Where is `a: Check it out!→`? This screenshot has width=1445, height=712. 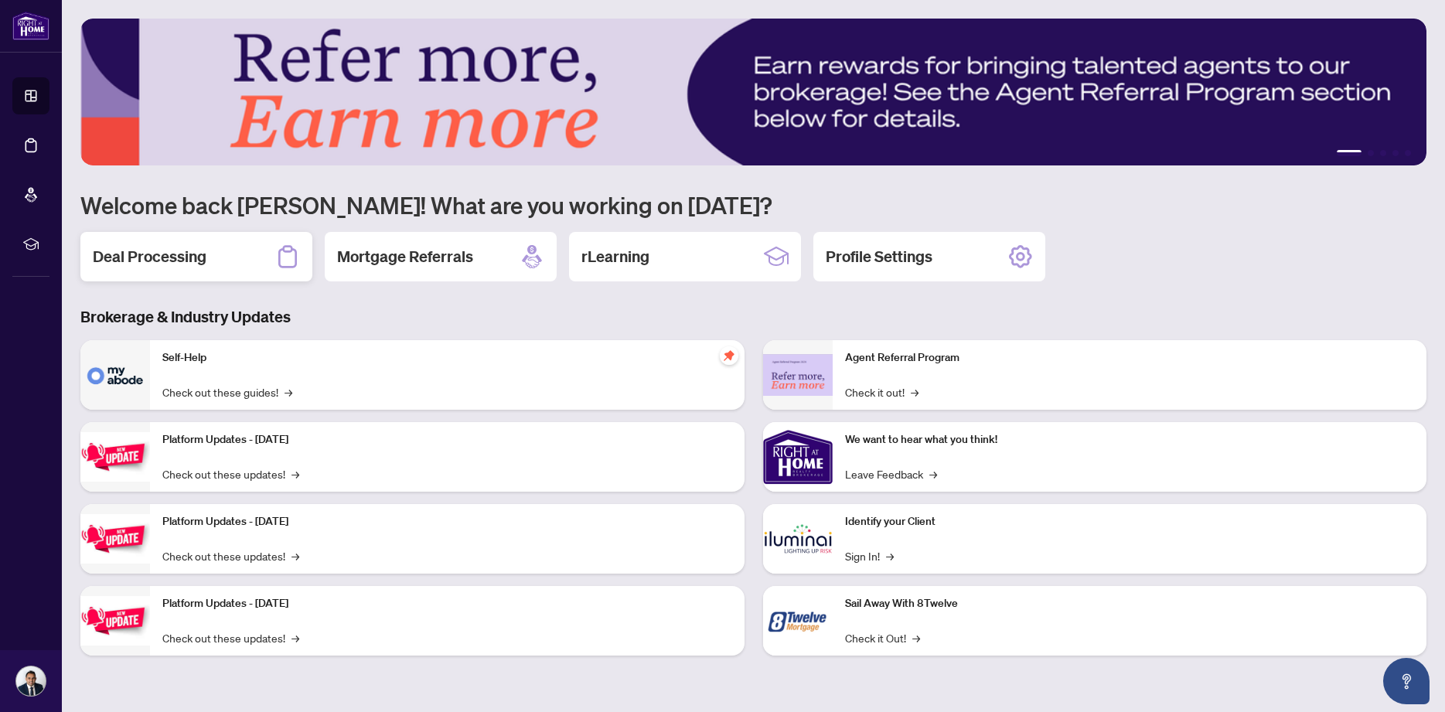 a: Check it out!→ is located at coordinates (882, 392).